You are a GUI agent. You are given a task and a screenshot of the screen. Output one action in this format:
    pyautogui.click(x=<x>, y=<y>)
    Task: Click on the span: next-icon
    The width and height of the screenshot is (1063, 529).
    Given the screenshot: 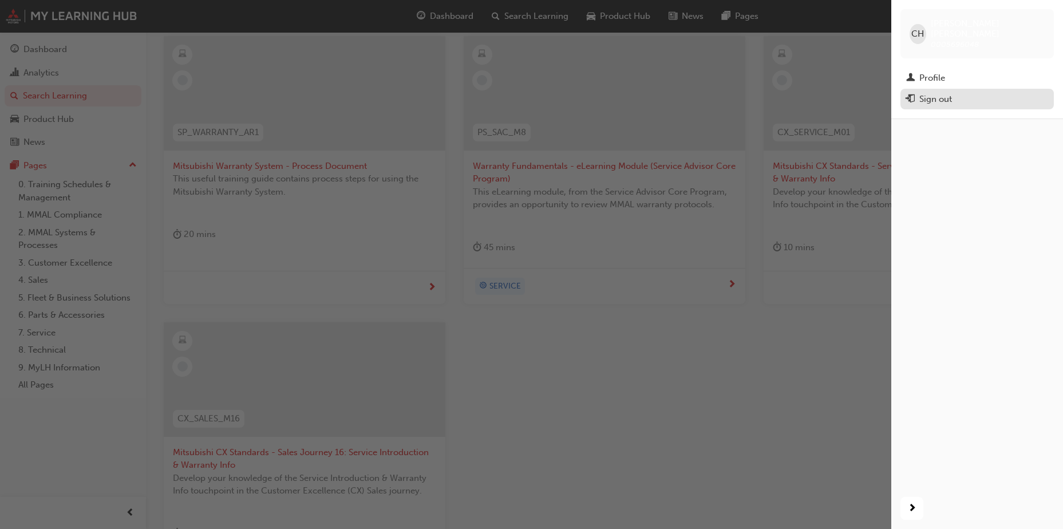 What is the action you would take?
    pyautogui.click(x=912, y=508)
    